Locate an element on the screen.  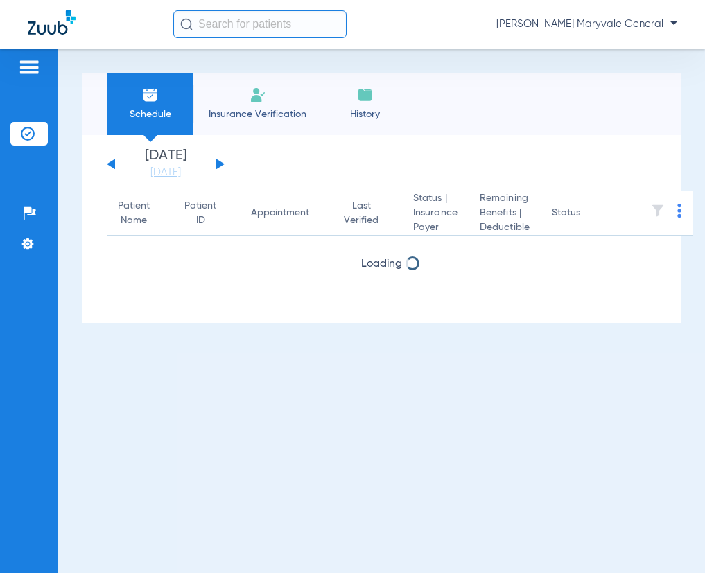
th: Remaining Benefits | is located at coordinates (505, 214).